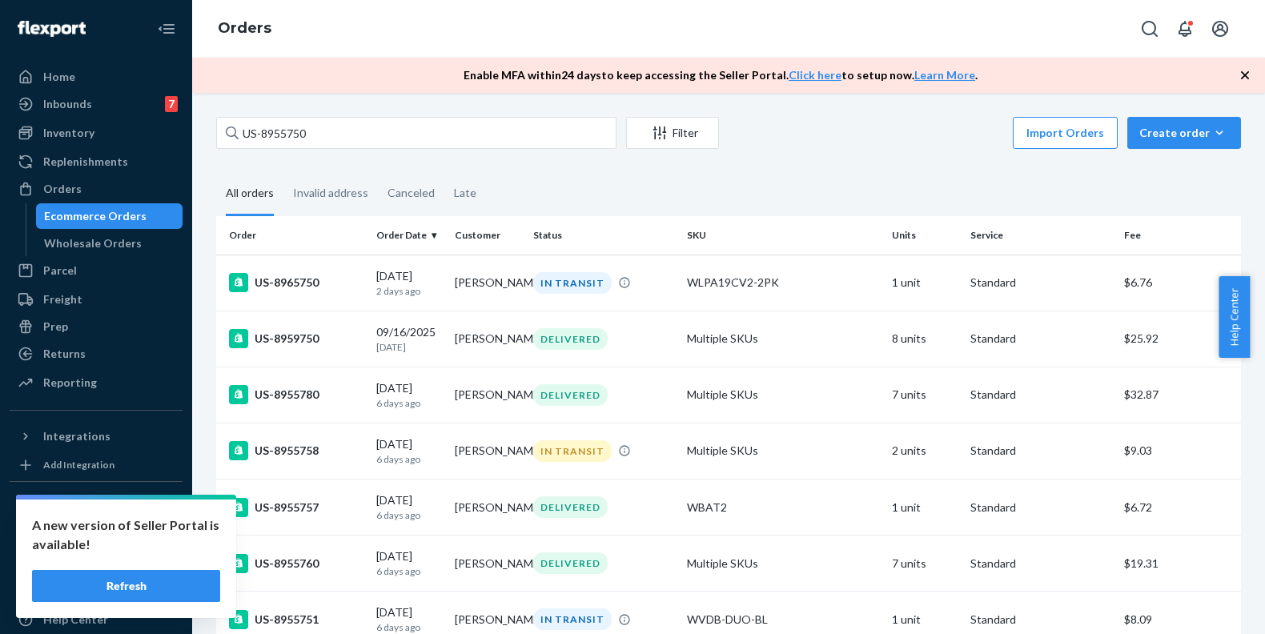 The height and width of the screenshot is (634, 1265). What do you see at coordinates (721, 75) in the screenshot?
I see `p: Enable MFA within 24 days to keep accessing the Seller Portal. to setup now. .` at bounding box center [721, 75].